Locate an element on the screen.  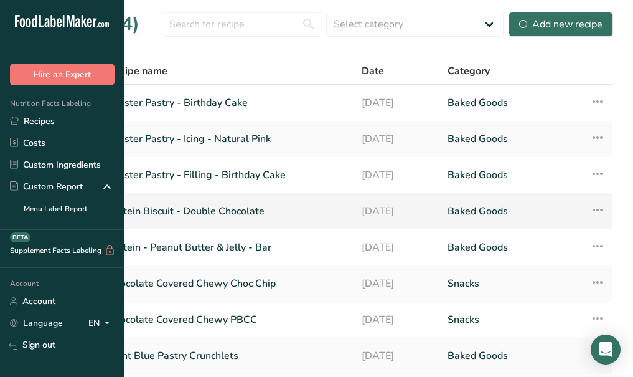
div: Open Intercom Messenger is located at coordinates (606, 349).